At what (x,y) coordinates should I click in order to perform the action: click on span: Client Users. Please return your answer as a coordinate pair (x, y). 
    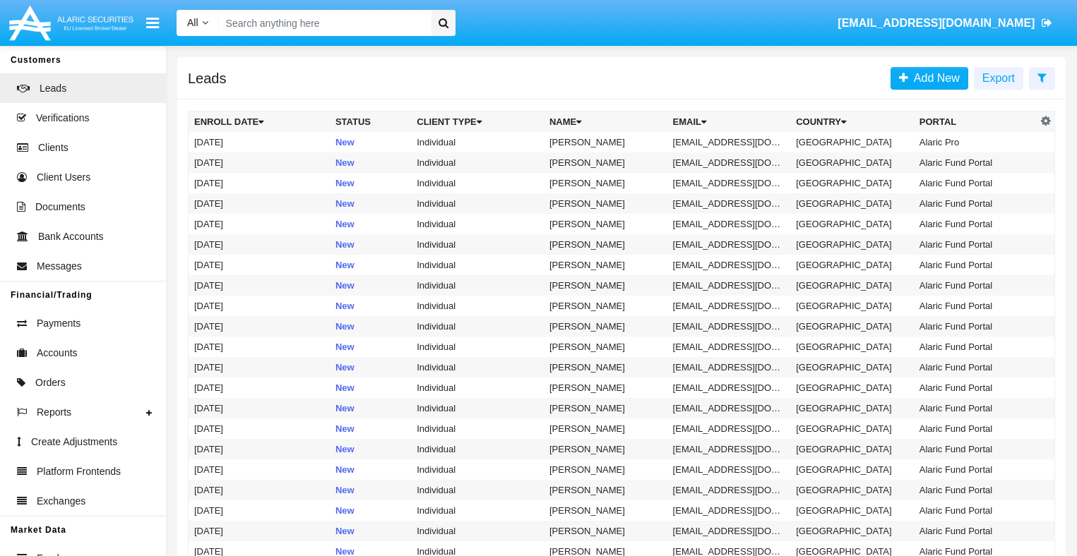
    Looking at the image, I should click on (64, 177).